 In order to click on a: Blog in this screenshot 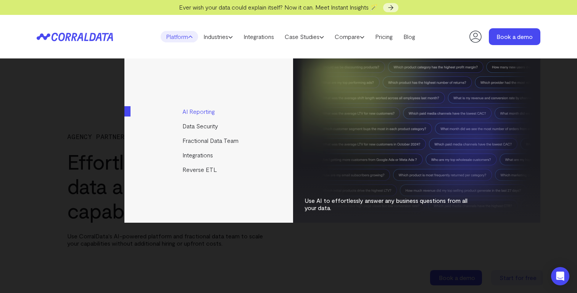, I will do `click(409, 37)`.